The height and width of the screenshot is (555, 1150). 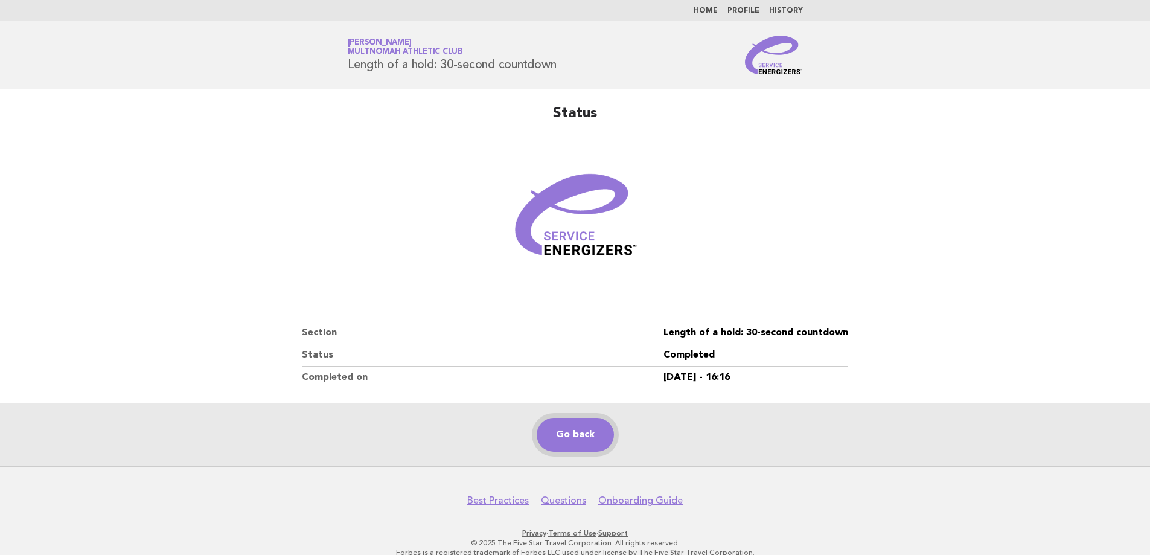 What do you see at coordinates (774, 55) in the screenshot?
I see `img: Service Energizers` at bounding box center [774, 55].